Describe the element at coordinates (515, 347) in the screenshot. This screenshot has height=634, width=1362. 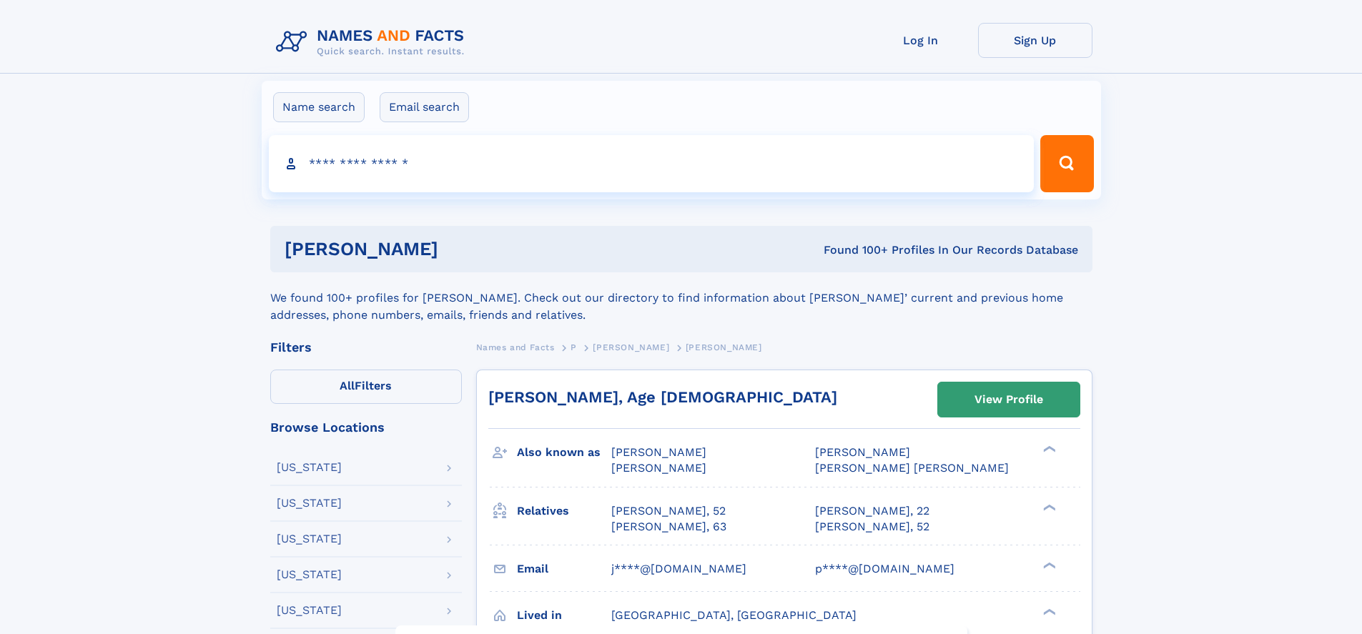
I see `a: Names and Facts` at that location.